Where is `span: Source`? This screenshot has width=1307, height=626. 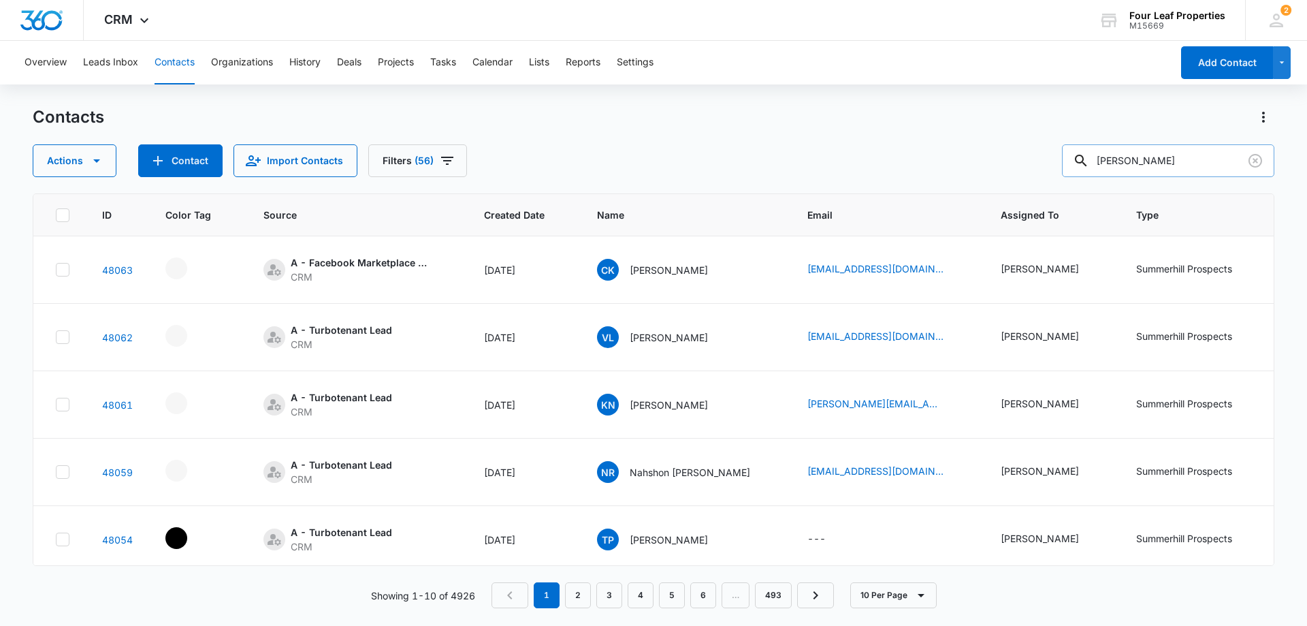
span: Source is located at coordinates (347, 214).